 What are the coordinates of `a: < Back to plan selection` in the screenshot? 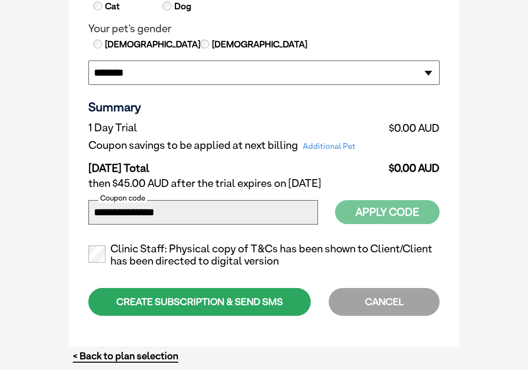 It's located at (126, 356).